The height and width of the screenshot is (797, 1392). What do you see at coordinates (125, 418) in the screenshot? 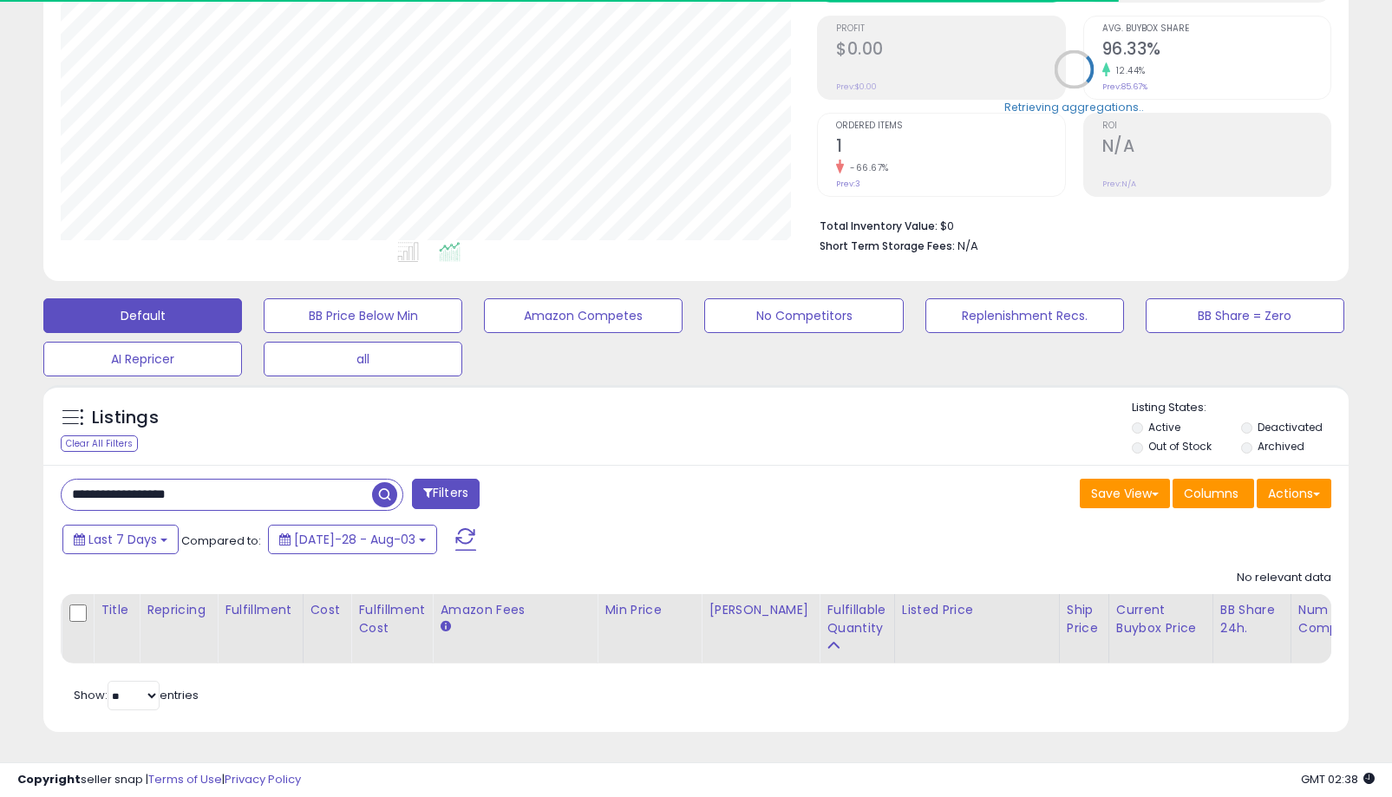
I see `h5: Listings` at bounding box center [125, 418].